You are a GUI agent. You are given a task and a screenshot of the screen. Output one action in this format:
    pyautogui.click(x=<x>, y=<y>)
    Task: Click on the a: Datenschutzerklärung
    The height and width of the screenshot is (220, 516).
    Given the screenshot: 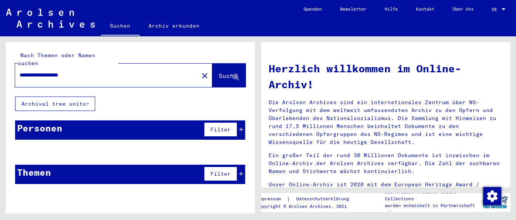 What is the action you would take?
    pyautogui.click(x=324, y=198)
    